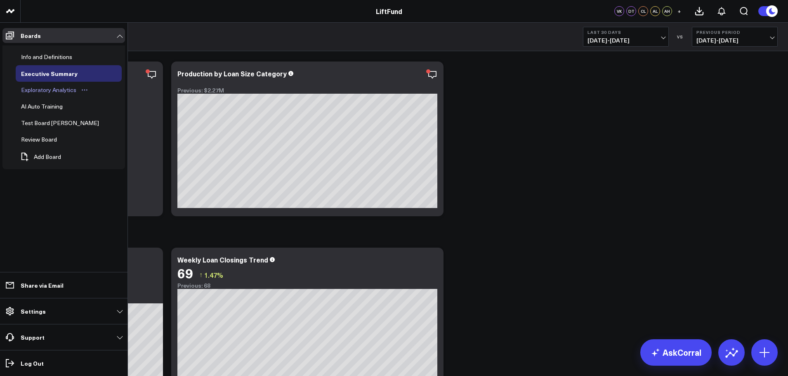 Image resolution: width=788 pixels, height=376 pixels. Describe the element at coordinates (667, 11) in the screenshot. I see `div: AH` at that location.